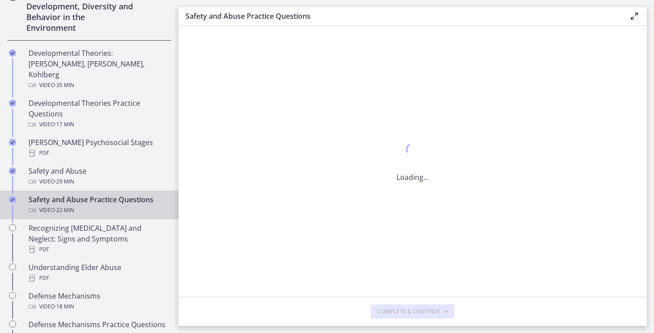 The image size is (654, 333). Describe the element at coordinates (64, 182) in the screenshot. I see `span: · 29 min` at that location.